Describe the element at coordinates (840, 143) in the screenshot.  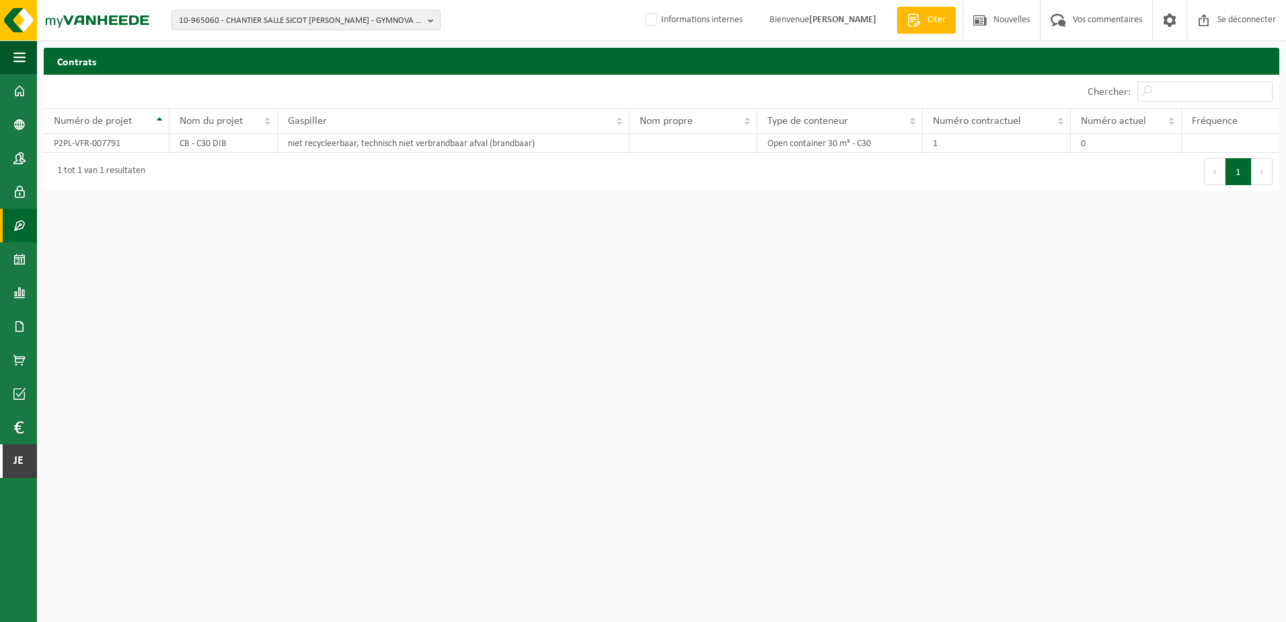
I see `td: Open container 30 m³ - C30` at that location.